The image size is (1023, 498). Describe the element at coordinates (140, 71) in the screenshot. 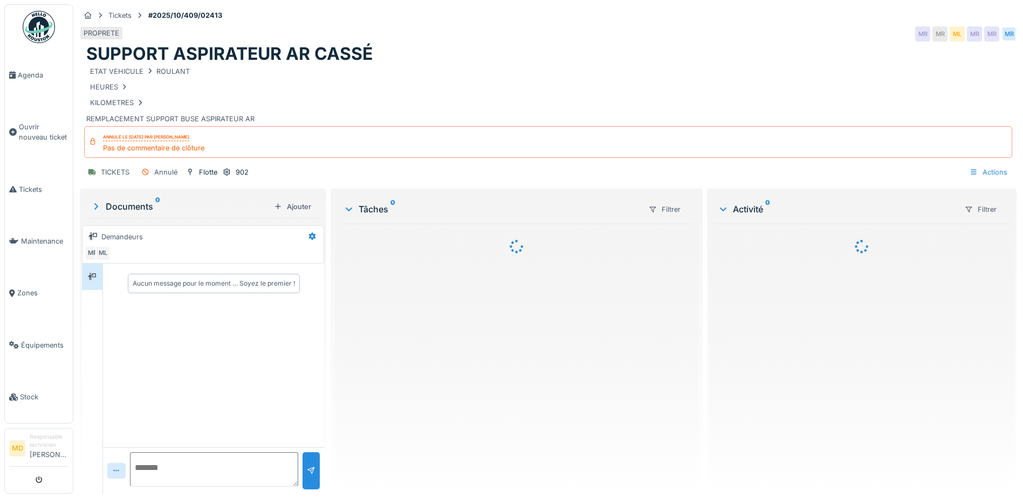

I see `div: ETAT VEHICULE ROULANT` at that location.